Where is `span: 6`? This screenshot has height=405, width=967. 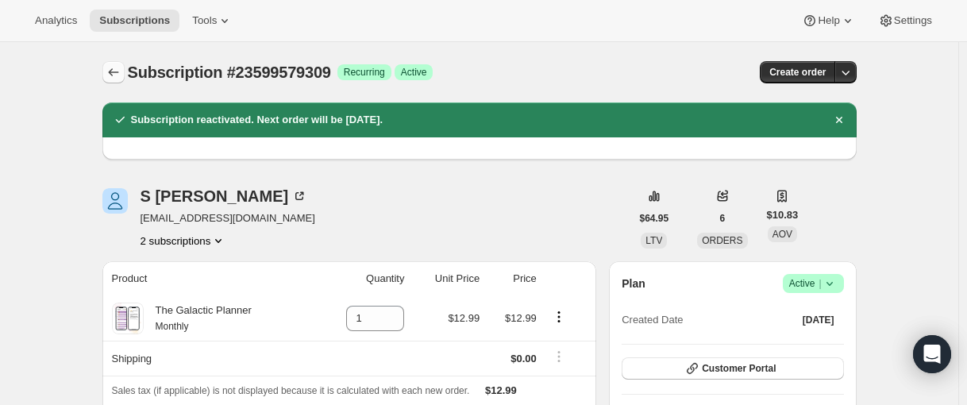
span: 6 is located at coordinates (723, 218).